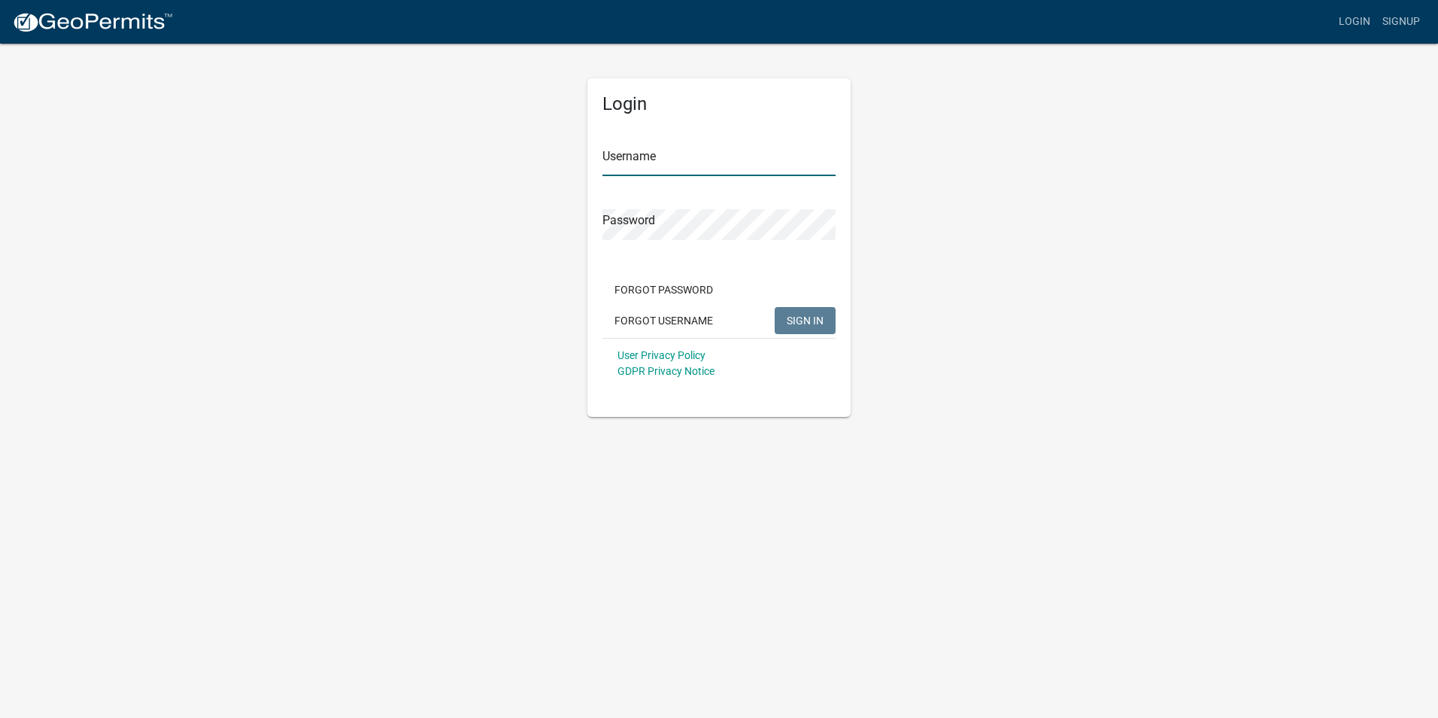 This screenshot has width=1438, height=718. Describe the element at coordinates (666, 371) in the screenshot. I see `a: GDPR Privacy Notice` at that location.